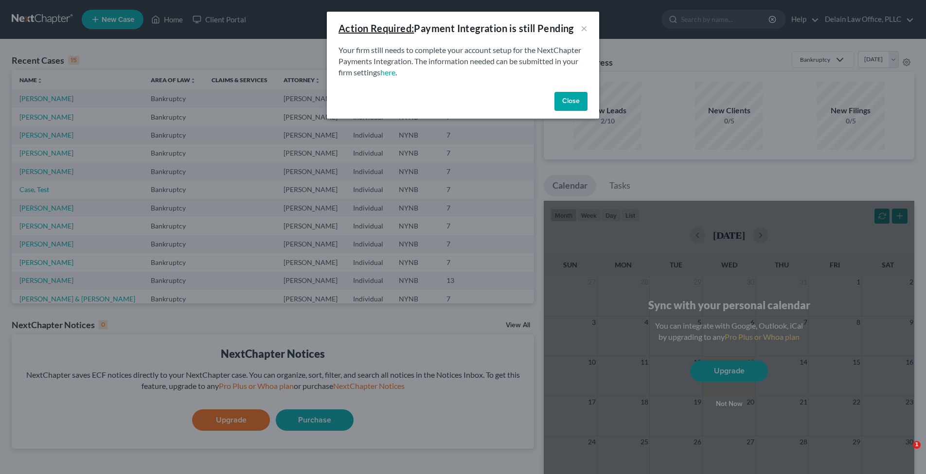 This screenshot has width=926, height=474. Describe the element at coordinates (387, 72) in the screenshot. I see `a: here` at that location.